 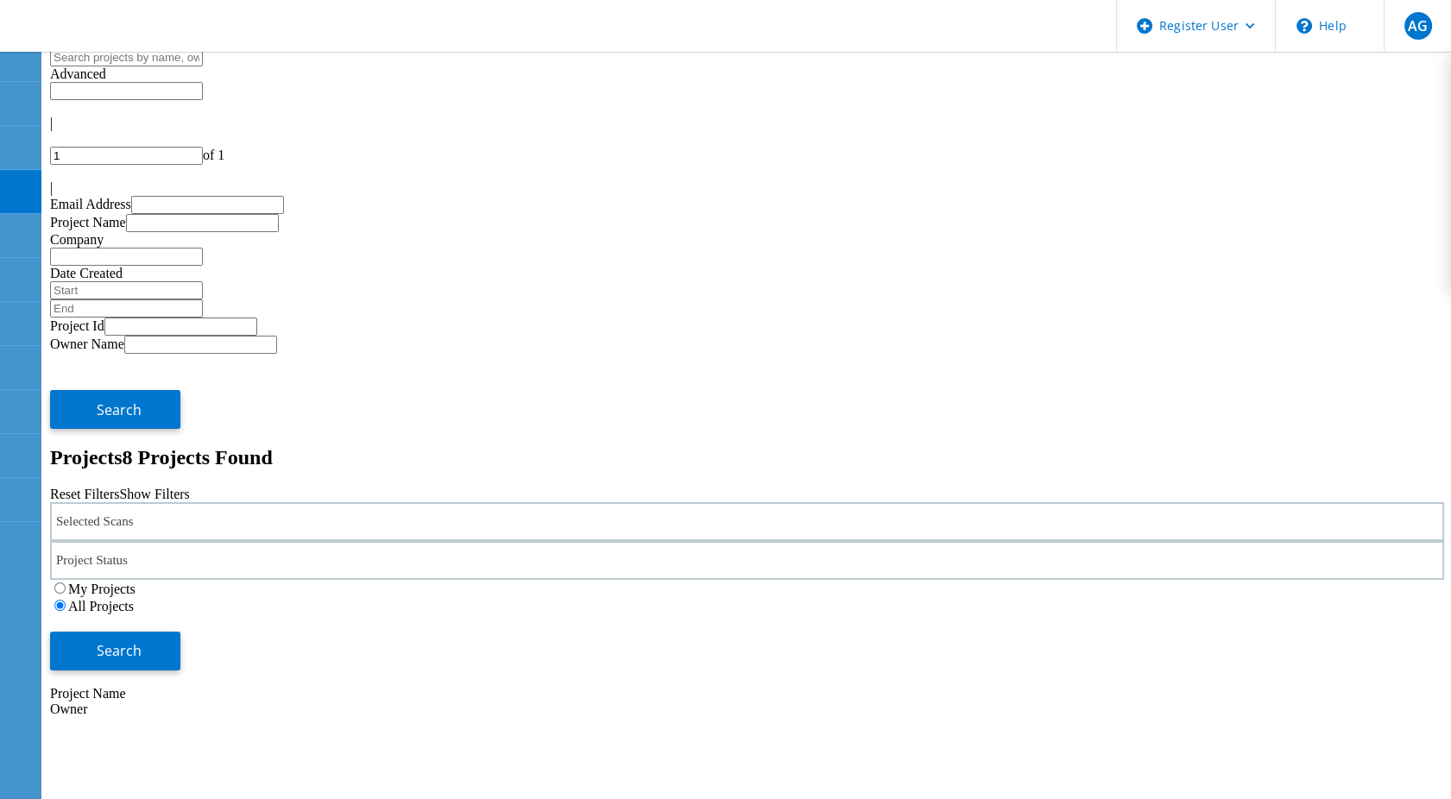 I want to click on label: Project Id, so click(x=77, y=325).